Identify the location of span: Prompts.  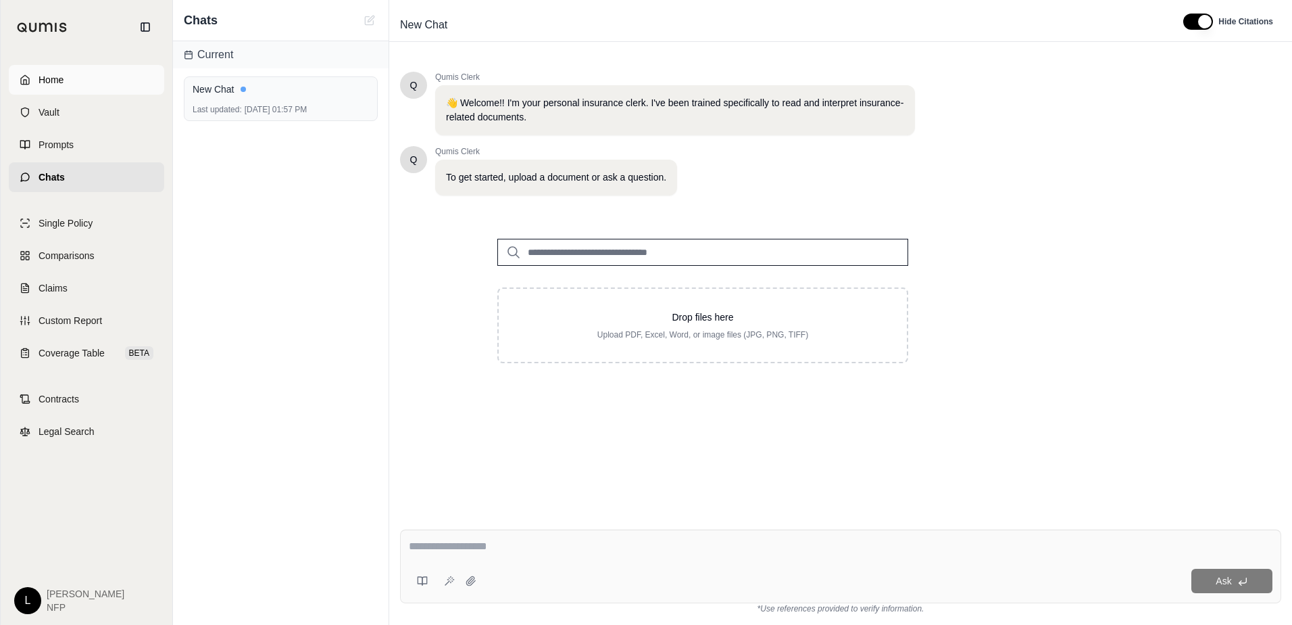
(56, 145).